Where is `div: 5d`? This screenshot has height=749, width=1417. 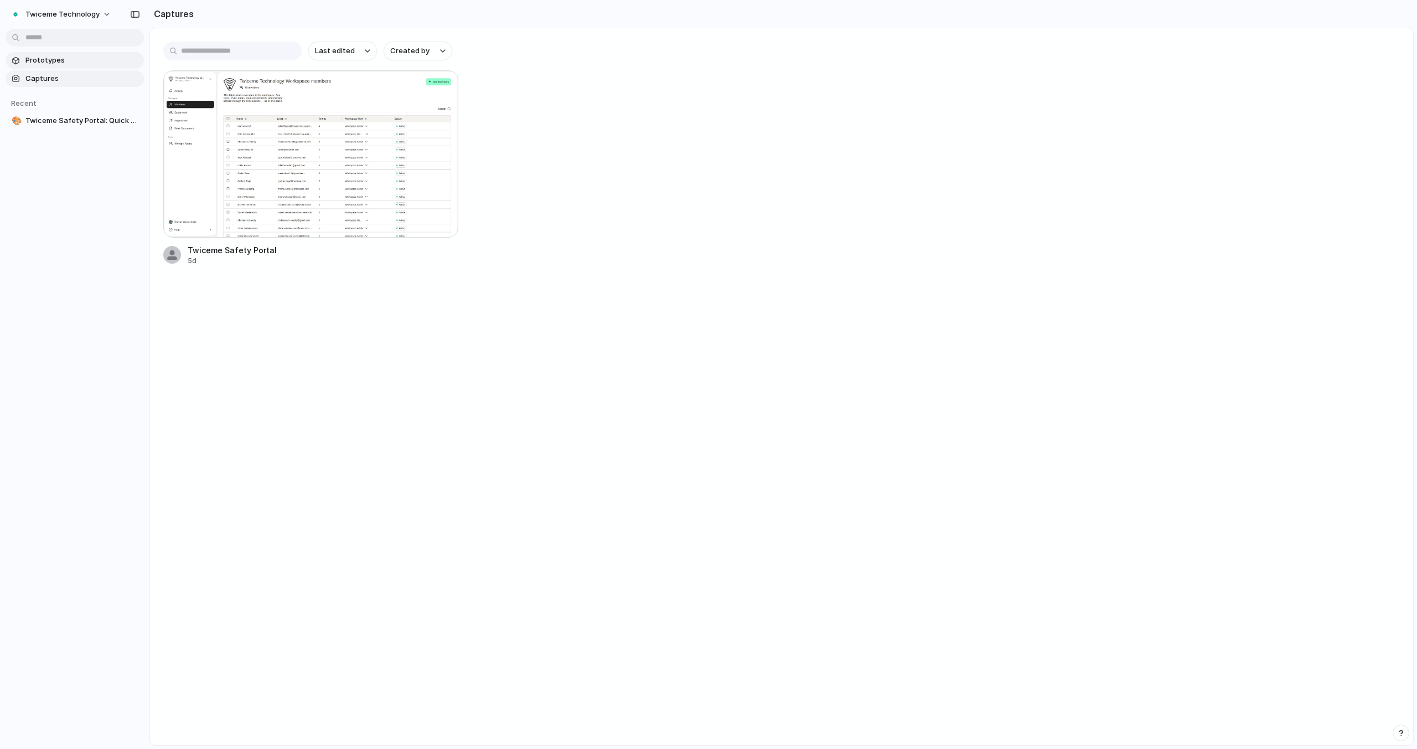
div: 5d is located at coordinates (232, 261).